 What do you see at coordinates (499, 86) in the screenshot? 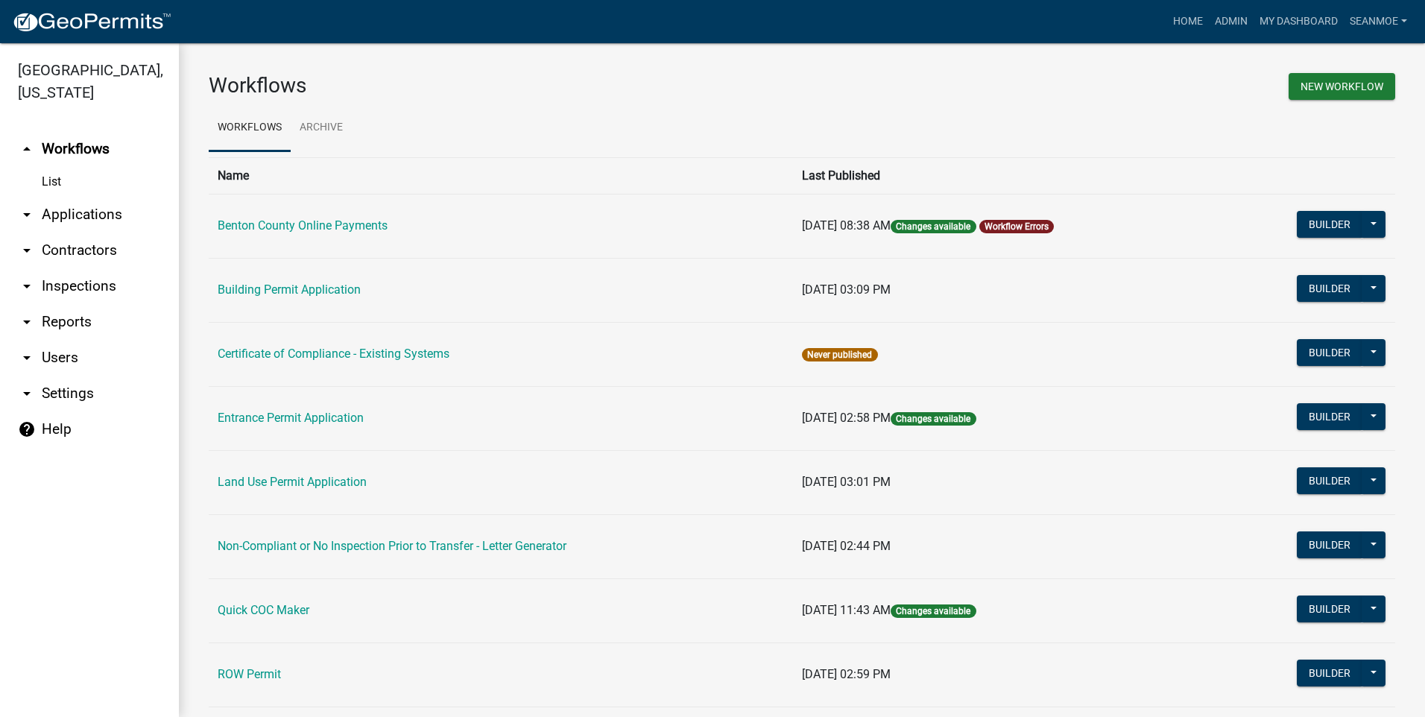
I see `h3: Workflows` at bounding box center [499, 86].